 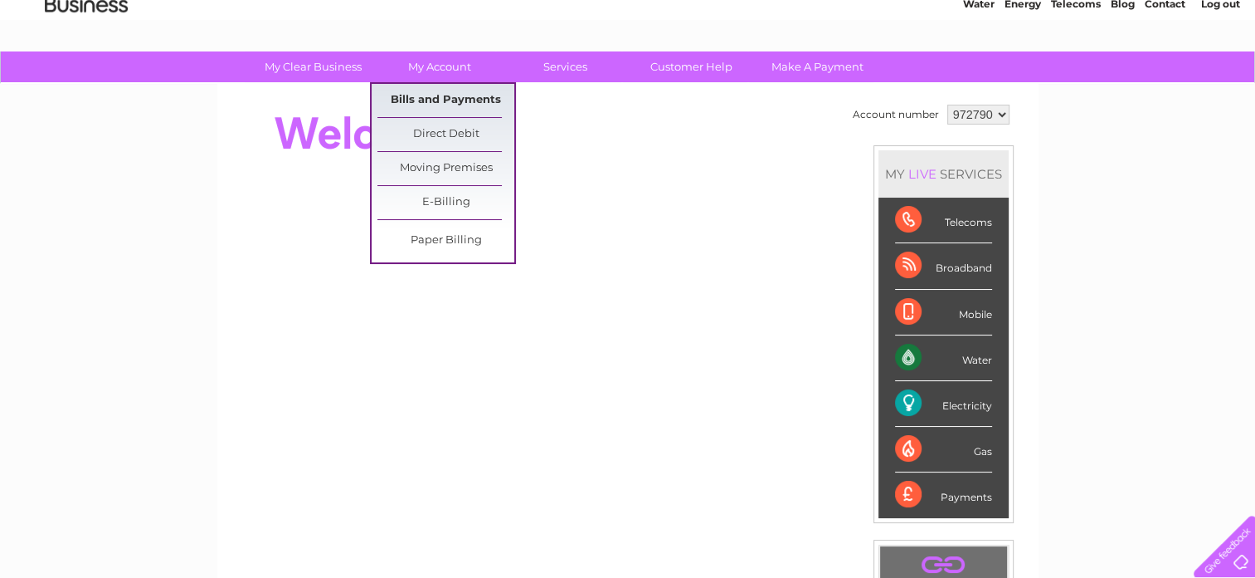 I want to click on a: Telecoms, so click(x=1076, y=76).